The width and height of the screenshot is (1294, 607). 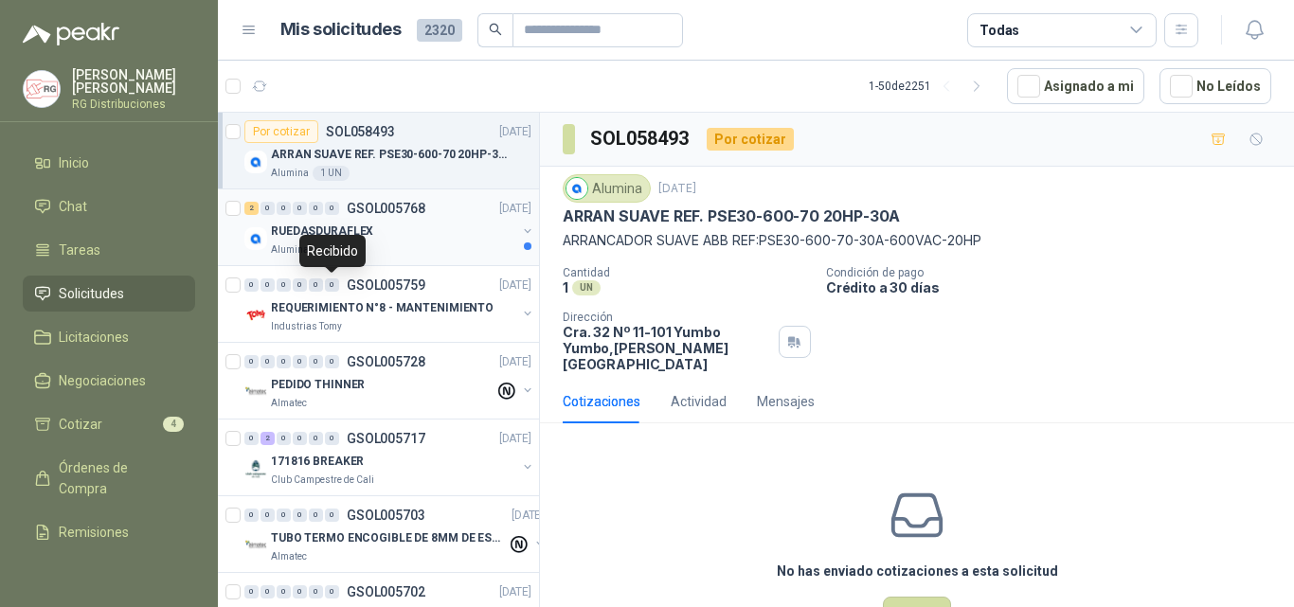 I want to click on span: Chat, so click(x=73, y=206).